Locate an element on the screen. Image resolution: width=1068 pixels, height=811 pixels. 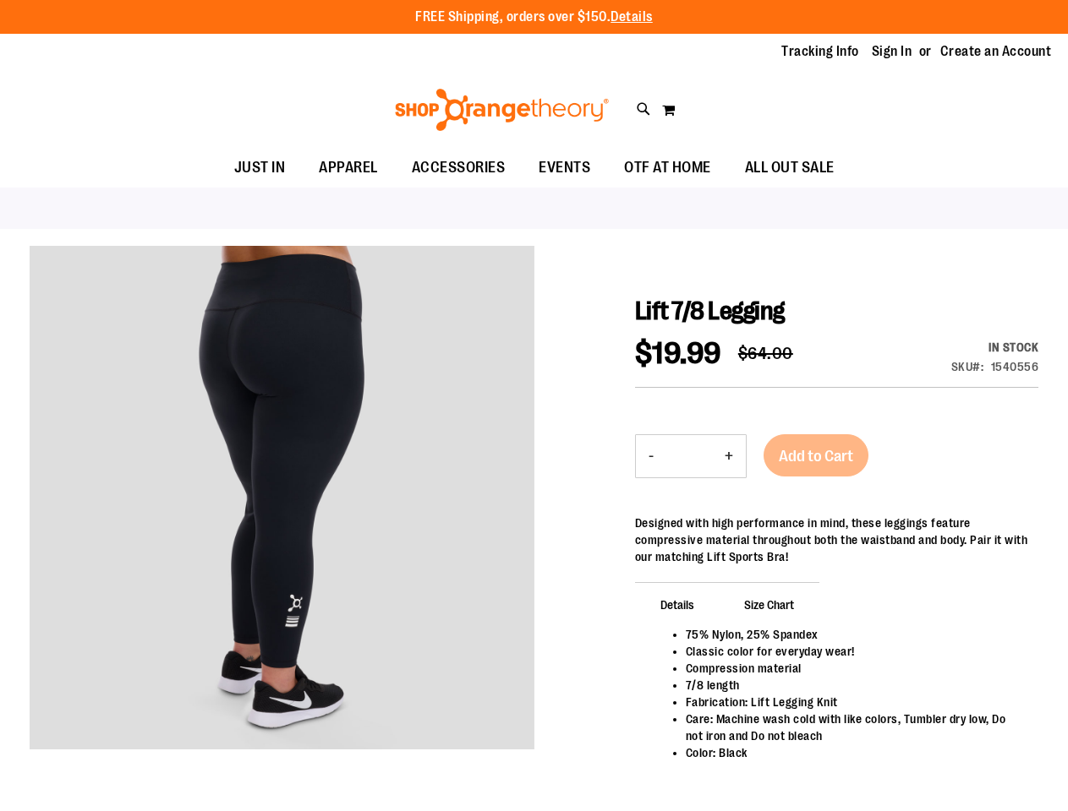
span: Details is located at coordinates (677, 604).